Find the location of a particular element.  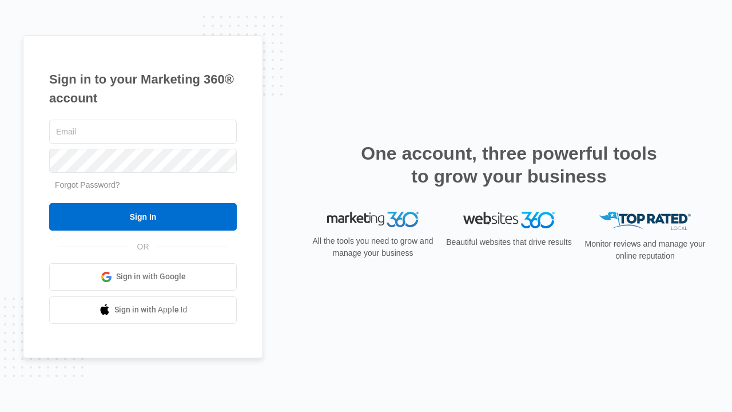

p: All the tools you need to grow and manage your business is located at coordinates (373, 247).